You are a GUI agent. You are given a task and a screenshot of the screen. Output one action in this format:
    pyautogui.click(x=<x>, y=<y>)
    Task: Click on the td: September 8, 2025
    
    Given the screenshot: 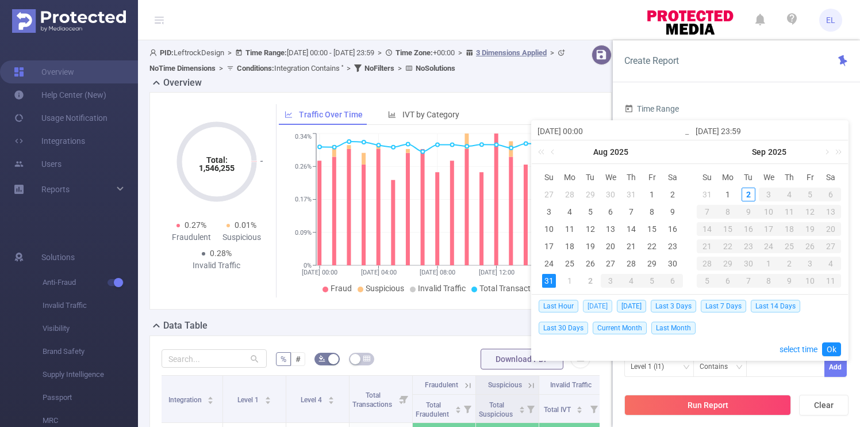 What is the action you would take?
    pyautogui.click(x=728, y=212)
    